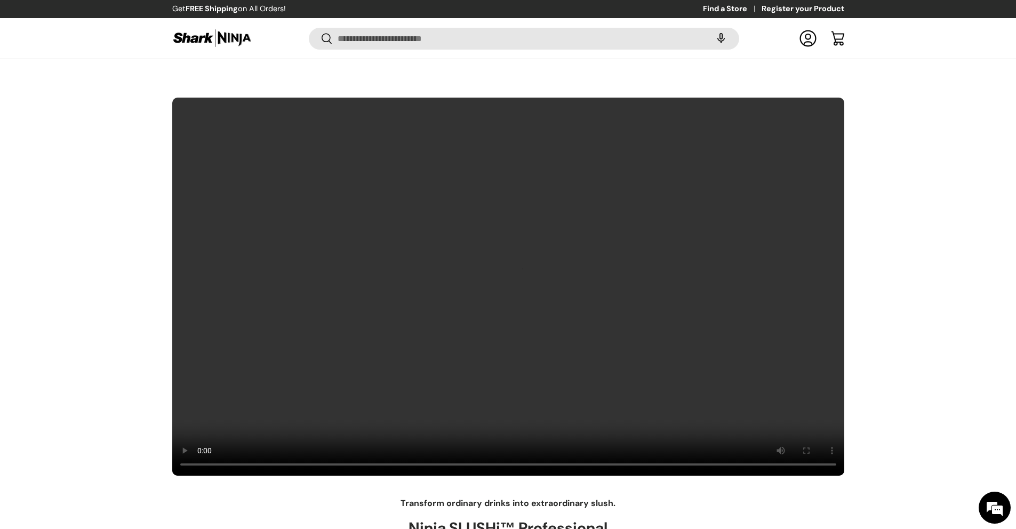  What do you see at coordinates (212, 38) in the screenshot?
I see `a: Shark Ninja Philippines` at bounding box center [212, 38].